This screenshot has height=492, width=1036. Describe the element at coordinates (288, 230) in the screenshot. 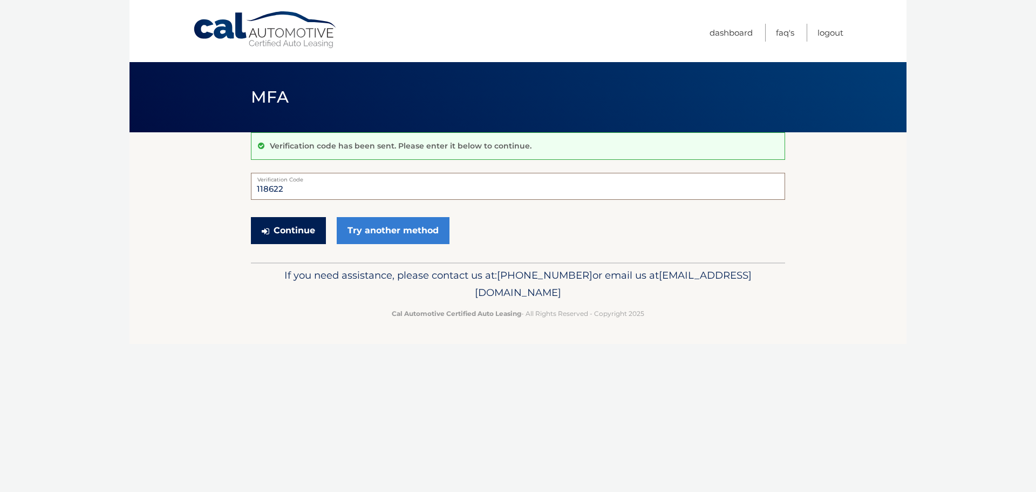

I see `button: Continue` at that location.